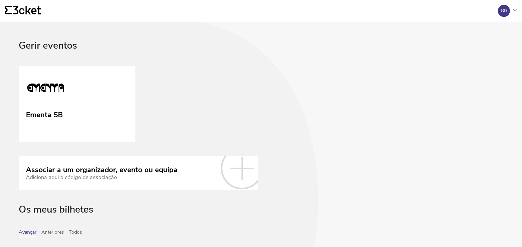  I want to click on div: Associar a um organizador, evento ou equipa, so click(102, 170).